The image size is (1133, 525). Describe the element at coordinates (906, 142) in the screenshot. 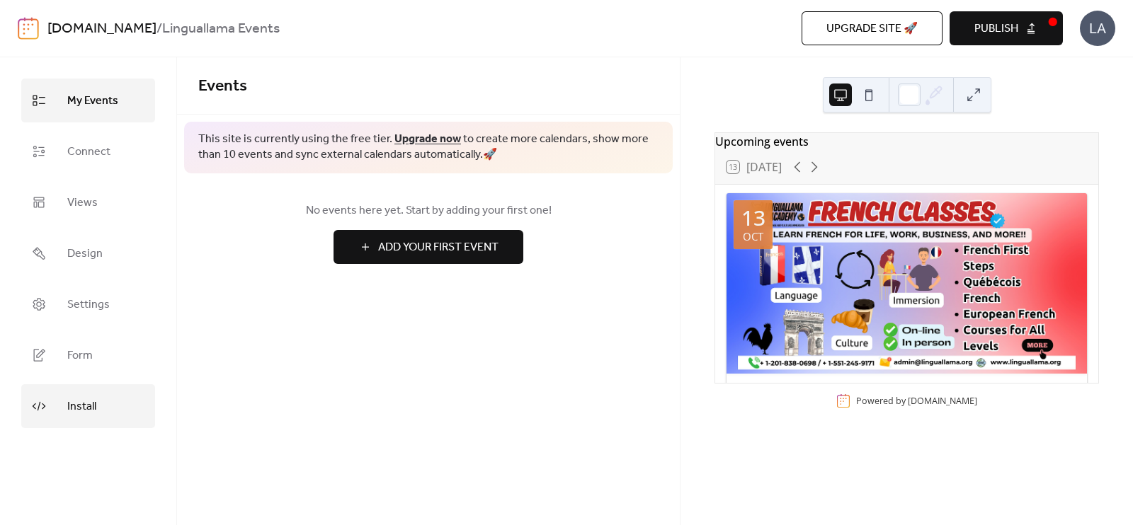

I see `div: Upcoming events` at that location.